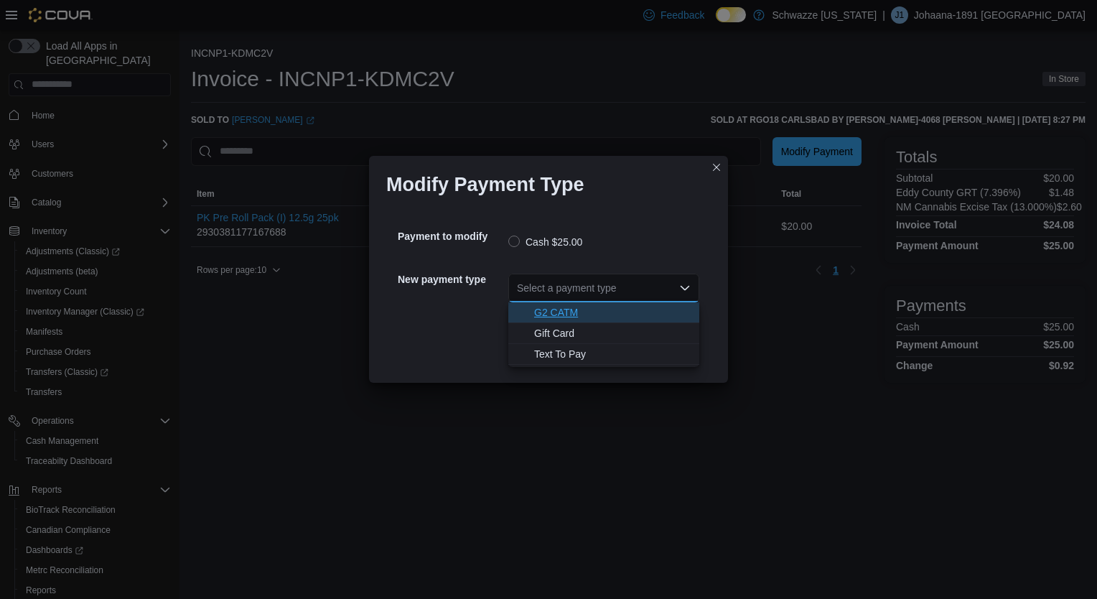 The width and height of the screenshot is (1097, 599). What do you see at coordinates (604, 312) in the screenshot?
I see `button: G2 CATM` at bounding box center [604, 312].